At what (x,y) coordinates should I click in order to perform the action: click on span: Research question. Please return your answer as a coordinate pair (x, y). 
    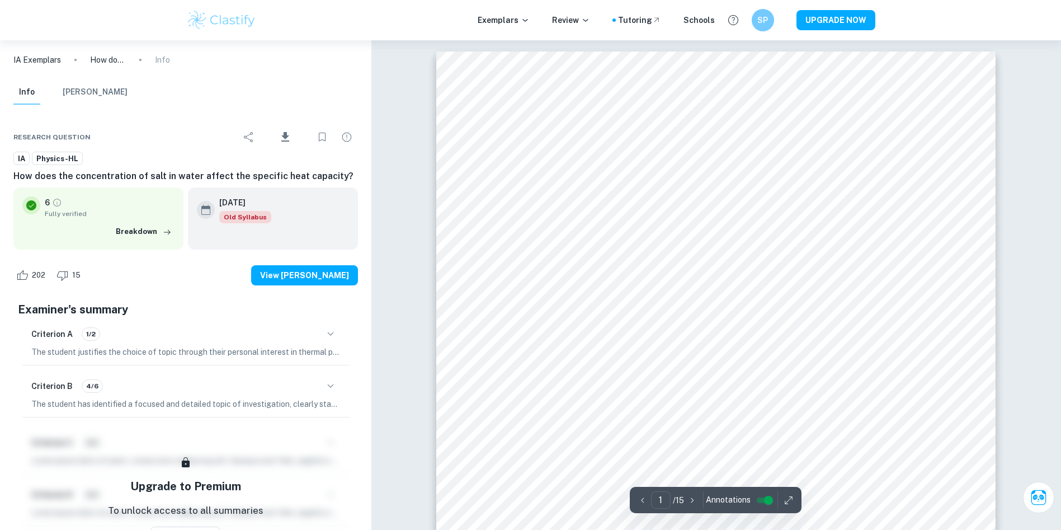
    Looking at the image, I should click on (52, 137).